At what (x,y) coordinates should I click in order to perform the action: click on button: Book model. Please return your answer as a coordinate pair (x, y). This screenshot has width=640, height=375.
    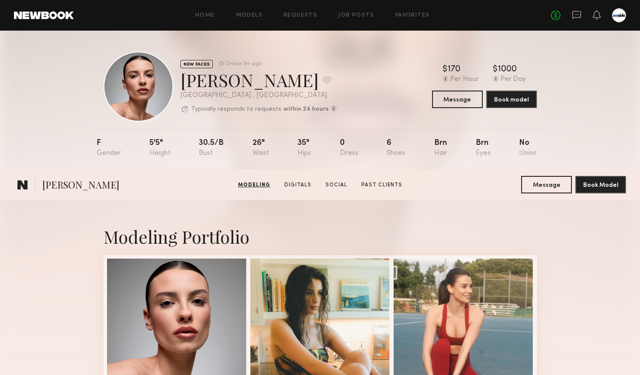
    Looking at the image, I should click on (512, 99).